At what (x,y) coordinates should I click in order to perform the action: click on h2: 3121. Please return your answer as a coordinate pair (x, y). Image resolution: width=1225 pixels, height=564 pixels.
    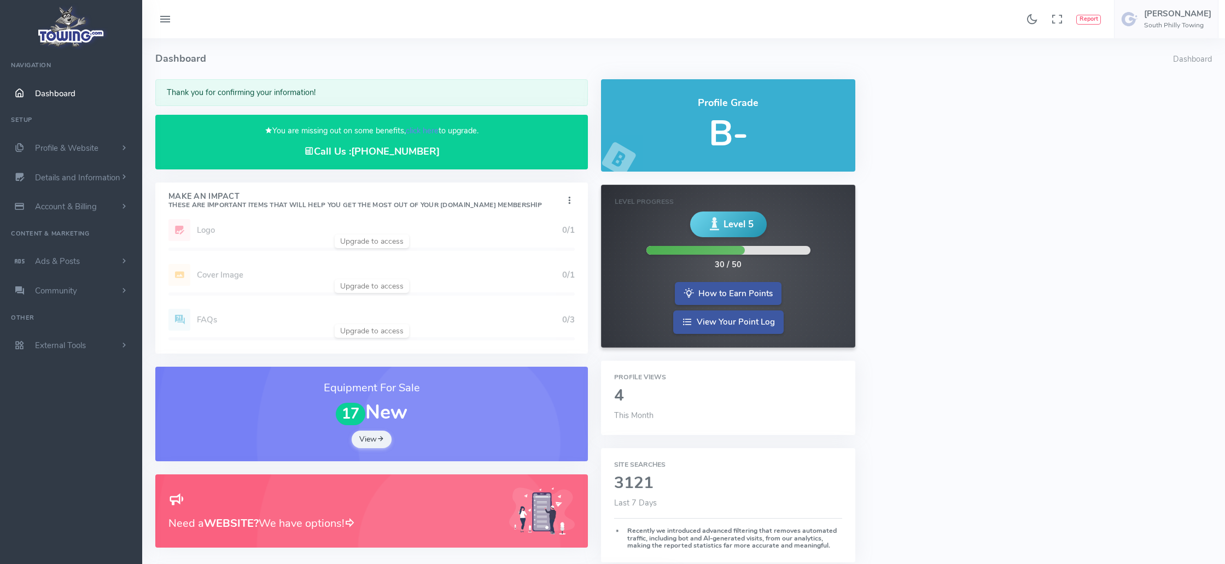
    Looking at the image, I should click on (728, 483).